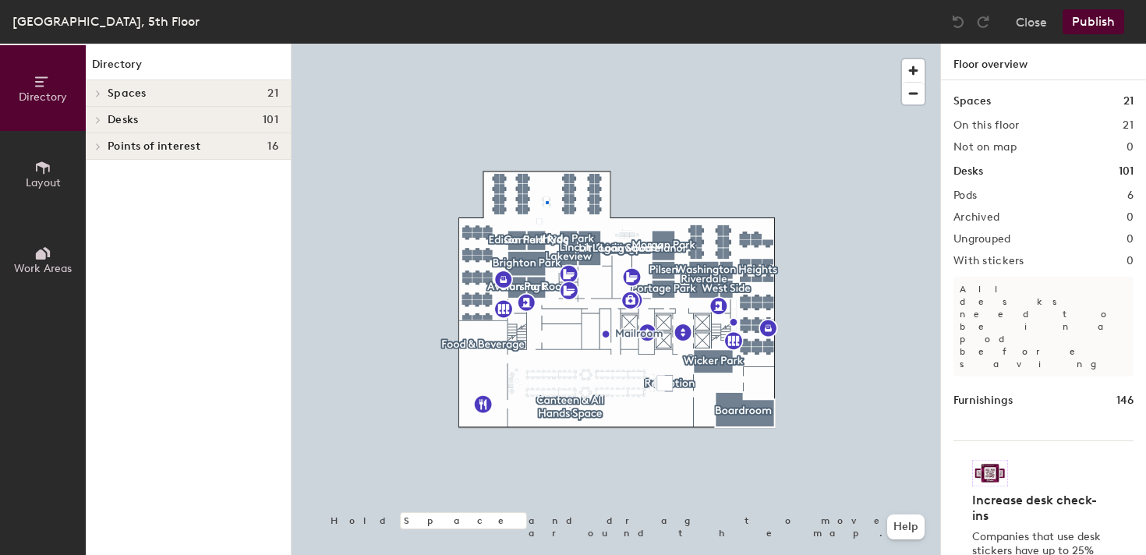 The image size is (1146, 555). Describe the element at coordinates (43, 97) in the screenshot. I see `span: Directory` at that location.